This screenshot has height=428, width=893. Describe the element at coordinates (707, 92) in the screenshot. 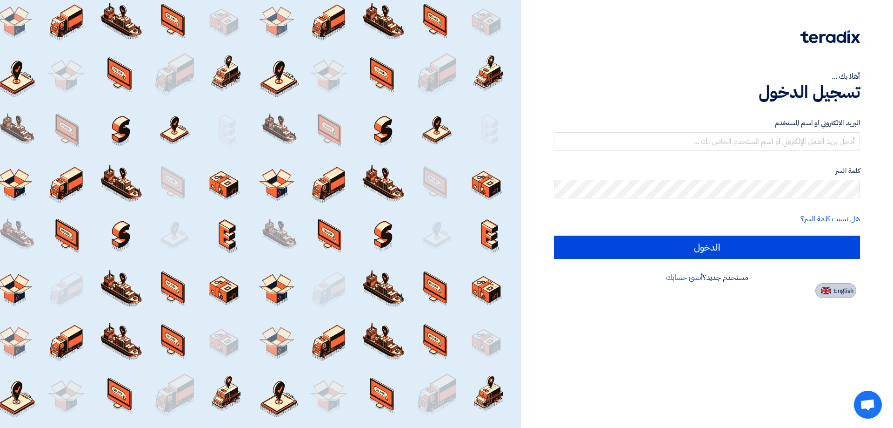

I see `h1: تسجيل الدخول` at that location.